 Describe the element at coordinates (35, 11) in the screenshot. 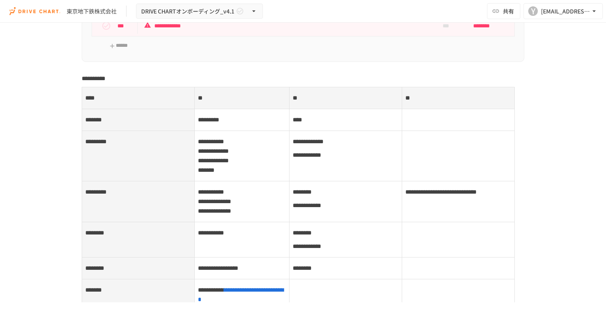

I see `img: i9VDDS9JuLRLX3JIUyK59LcYp6Y9cayLPHs4hOxMB9W` at that location.